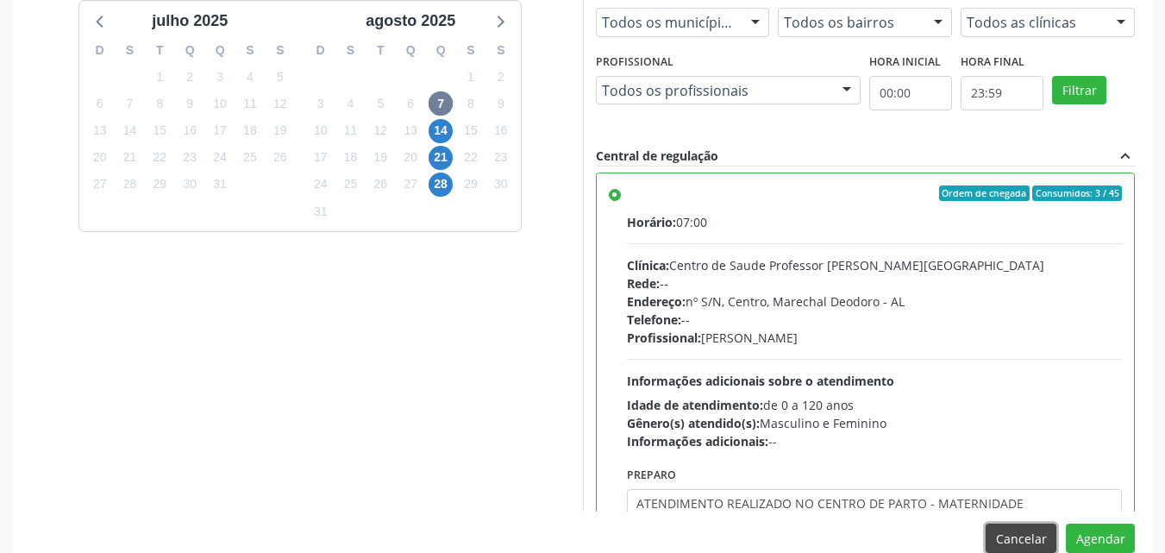 This screenshot has width=1165, height=553. Describe the element at coordinates (321, 131) in the screenshot. I see `span: domingo, 10 de agosto de 2025` at that location.